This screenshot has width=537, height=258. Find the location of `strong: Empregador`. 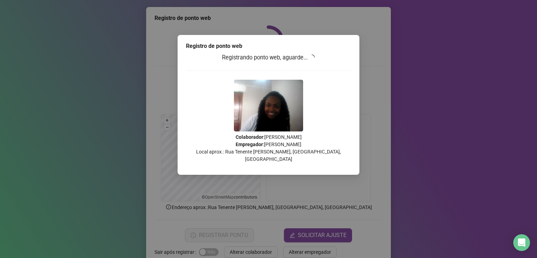

strong: Empregador is located at coordinates (249, 144).